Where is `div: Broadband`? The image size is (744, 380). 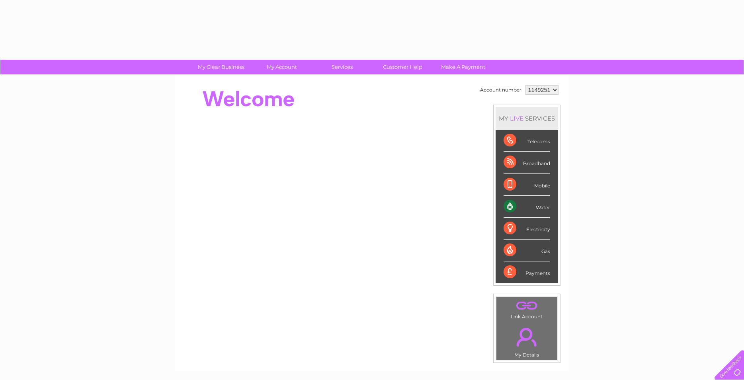 div: Broadband is located at coordinates (527, 162).